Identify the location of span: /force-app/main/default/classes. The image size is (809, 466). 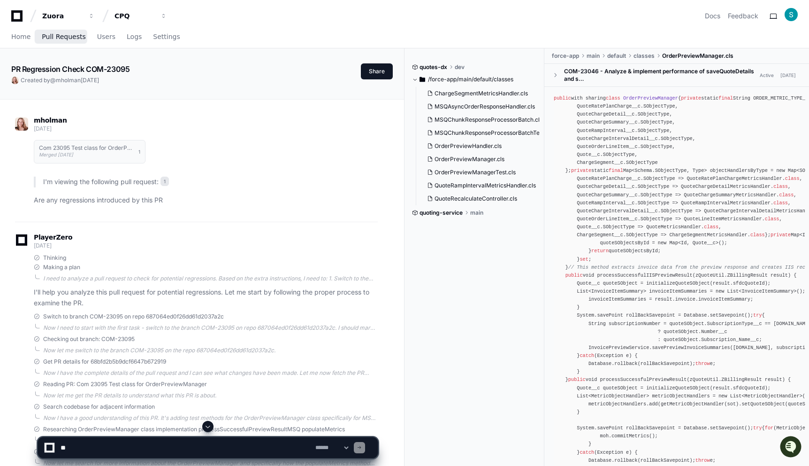
(471, 79).